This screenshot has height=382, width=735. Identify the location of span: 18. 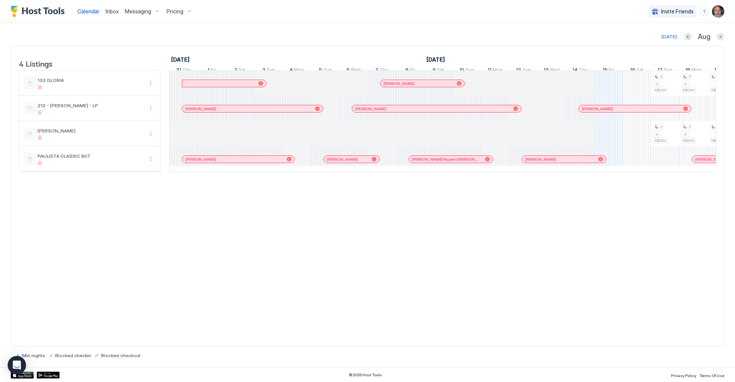
(688, 70).